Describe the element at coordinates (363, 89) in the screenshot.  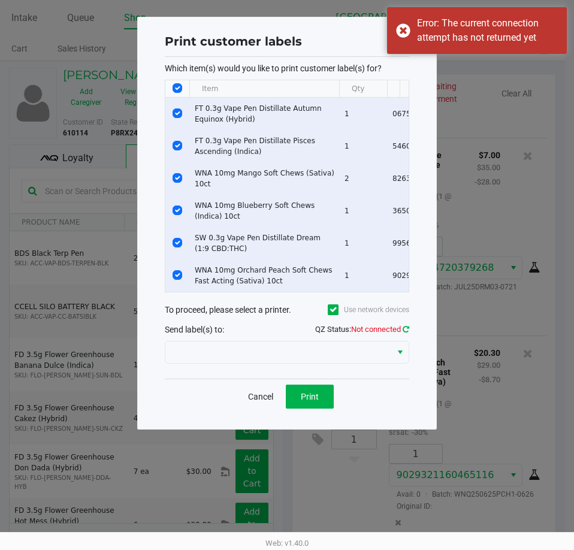
I see `th: Qty` at that location.